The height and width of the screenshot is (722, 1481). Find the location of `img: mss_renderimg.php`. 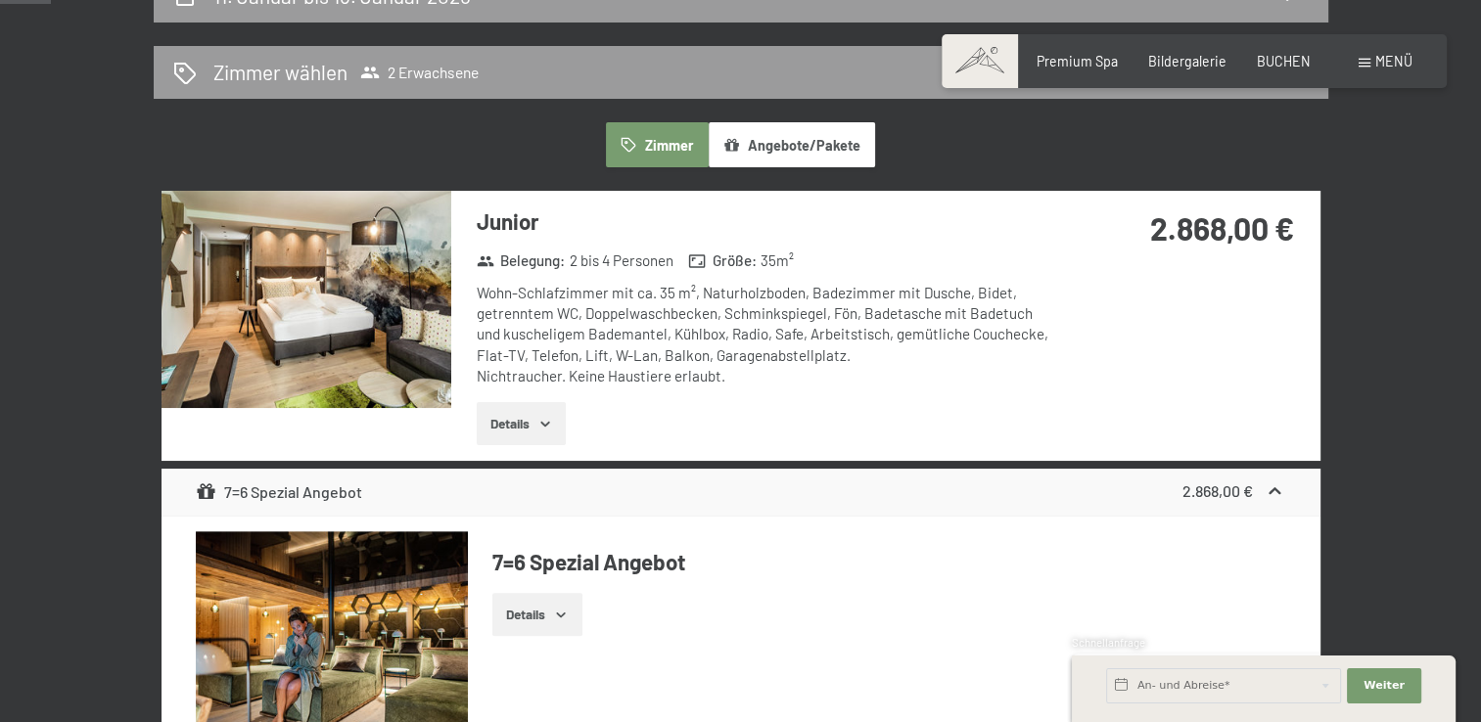

img: mss_renderimg.php is located at coordinates (306, 300).